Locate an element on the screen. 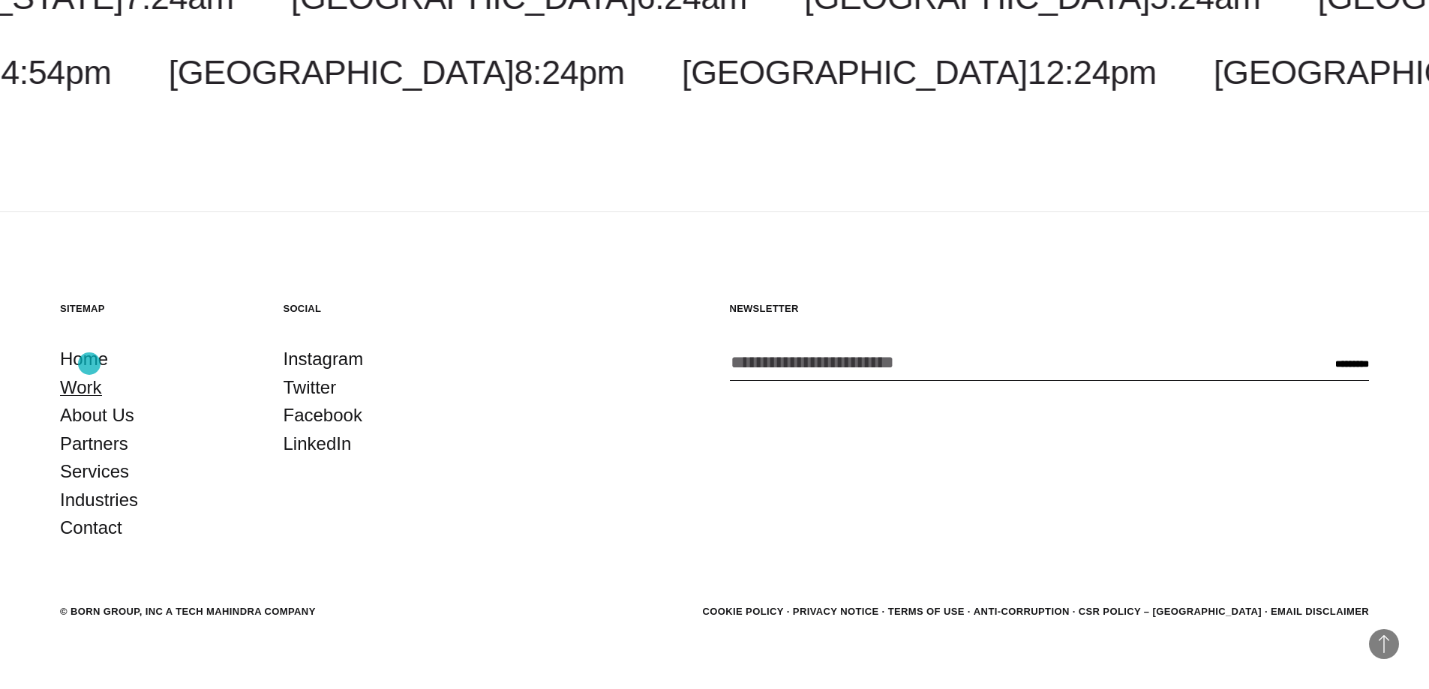  span: 12:24pm is located at coordinates (1092, 72).